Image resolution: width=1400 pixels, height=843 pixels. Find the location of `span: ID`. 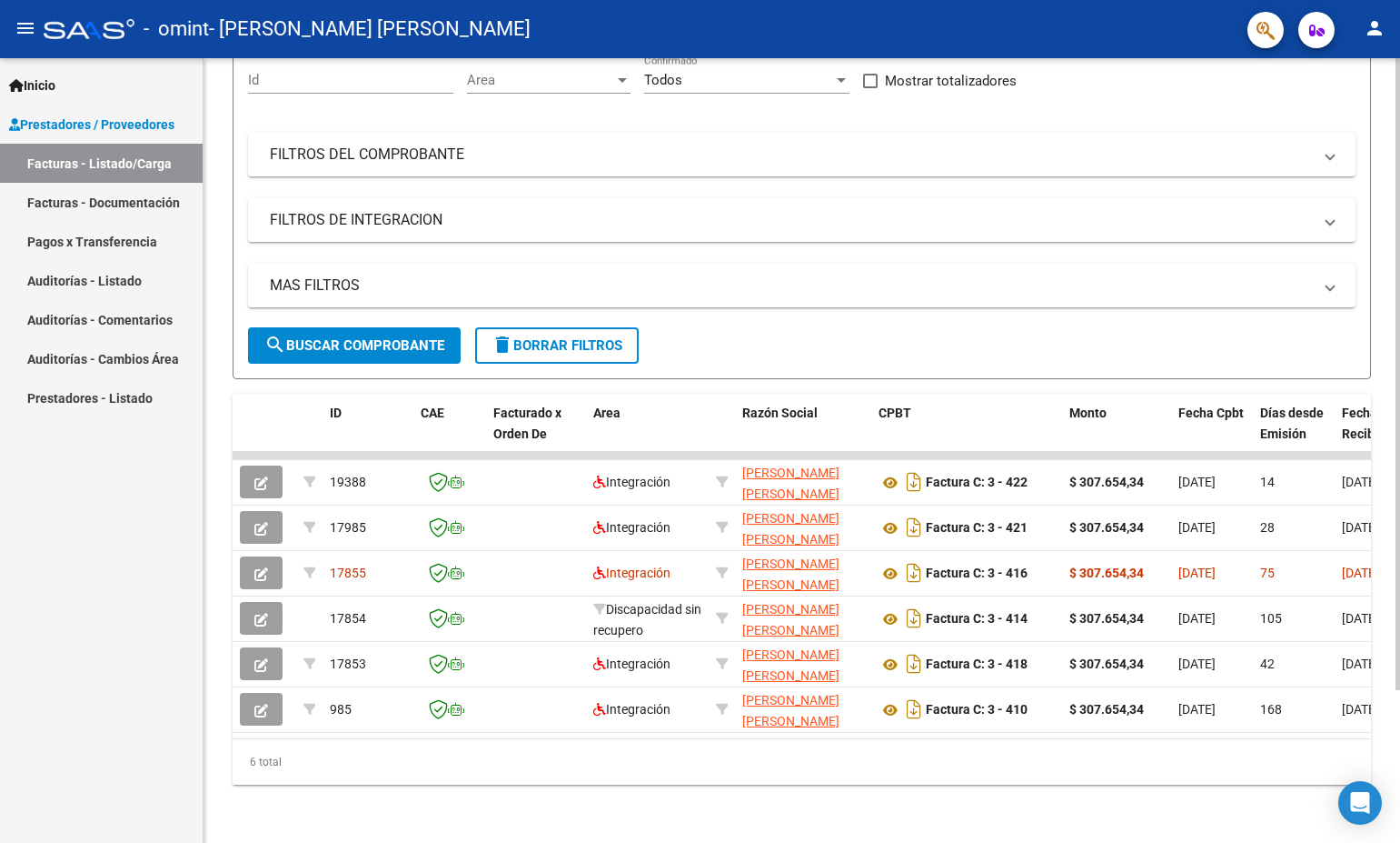

span: ID is located at coordinates (336, 413).